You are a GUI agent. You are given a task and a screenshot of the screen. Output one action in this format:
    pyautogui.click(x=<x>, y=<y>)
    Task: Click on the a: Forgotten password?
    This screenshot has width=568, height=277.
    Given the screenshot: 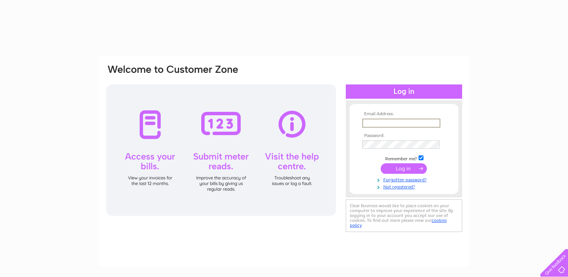 What is the action you would take?
    pyautogui.click(x=404, y=179)
    